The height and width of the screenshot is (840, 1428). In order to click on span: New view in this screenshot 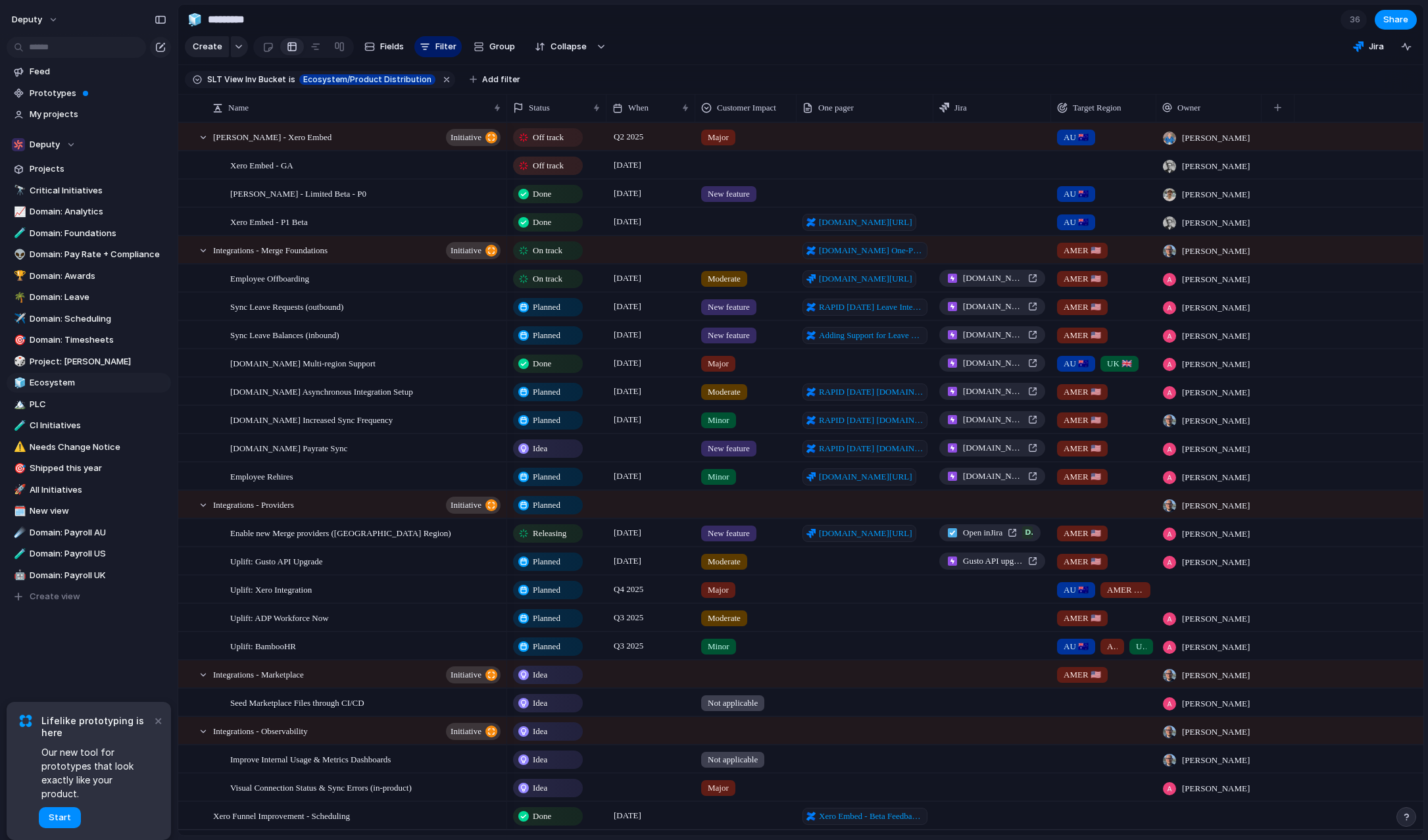, I will do `click(98, 511)`.